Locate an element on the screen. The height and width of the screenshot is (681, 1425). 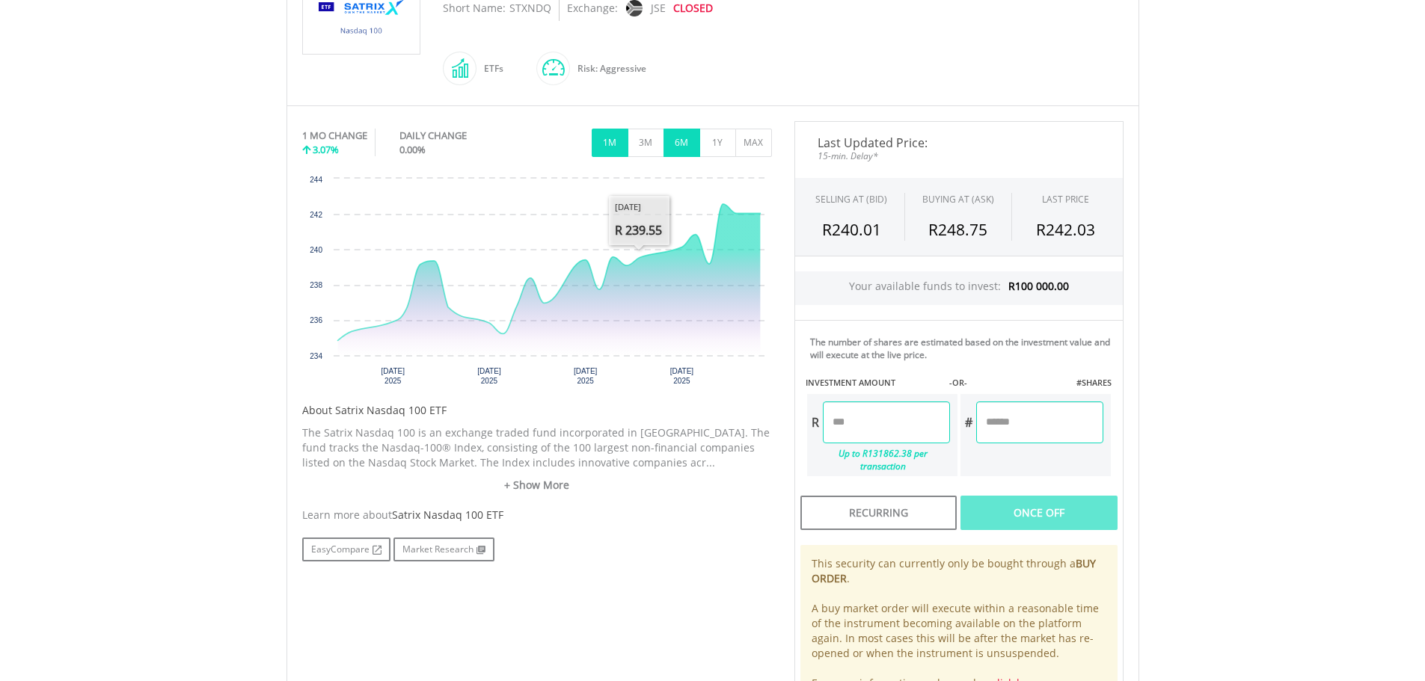
button: 6M is located at coordinates (681, 143).